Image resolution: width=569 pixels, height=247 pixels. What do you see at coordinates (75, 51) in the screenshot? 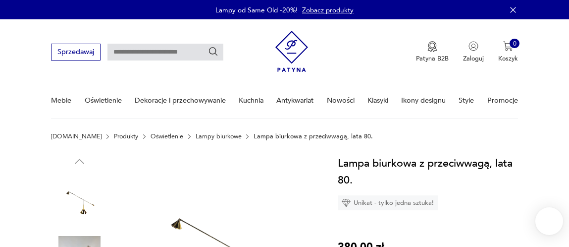
I see `button: Sprzedawaj` at bounding box center [75, 51].